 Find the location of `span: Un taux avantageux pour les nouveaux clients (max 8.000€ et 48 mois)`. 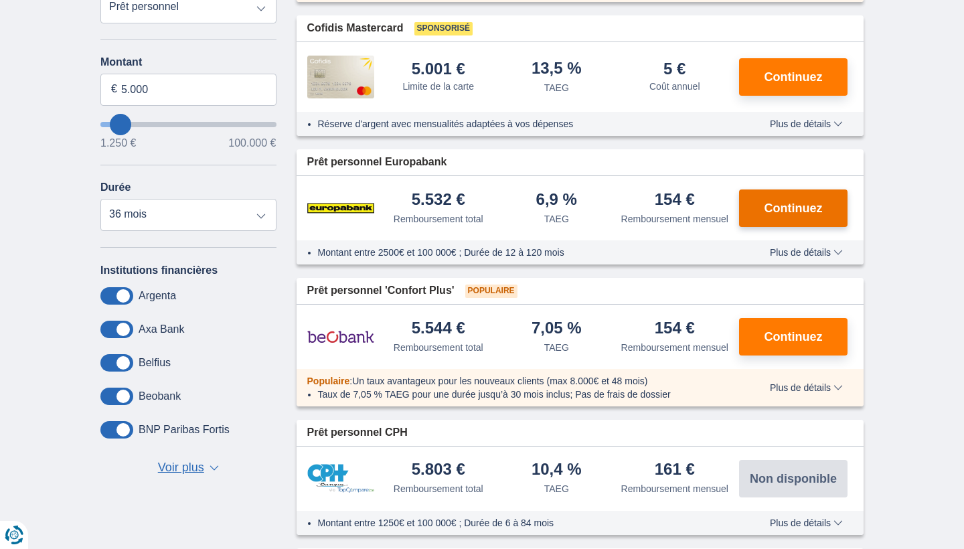

span: Un taux avantageux pour les nouveaux clients (max 8.000€ et 48 mois) is located at coordinates (499, 381).